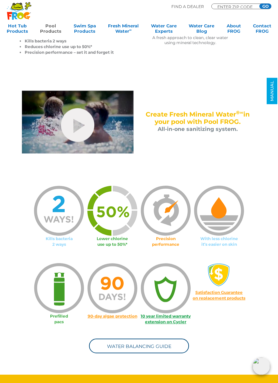 Image resolution: width=278 pixels, height=383 pixels. Describe the element at coordinates (59, 211) in the screenshot. I see `img: icon-2-ways-blue` at that location.